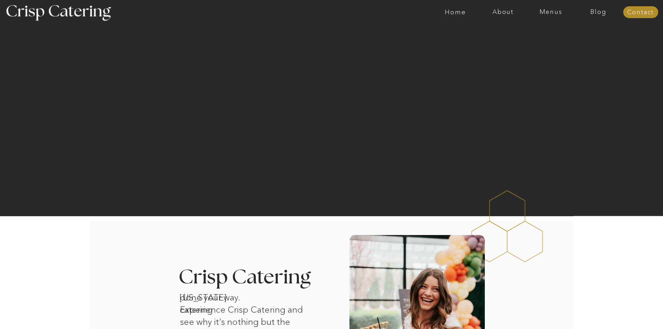  What do you see at coordinates (641, 13) in the screenshot?
I see `a: Contact` at bounding box center [641, 13].